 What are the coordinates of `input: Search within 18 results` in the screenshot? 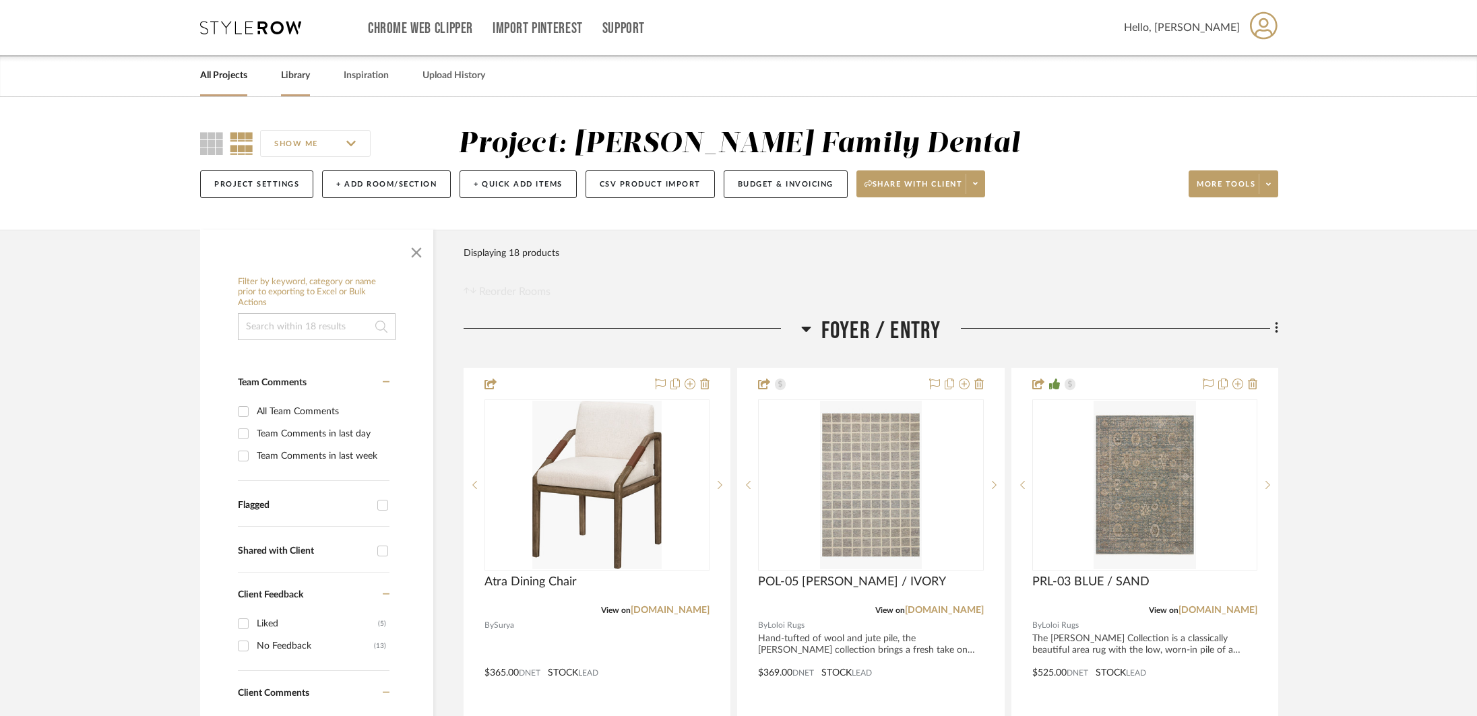 It's located at (317, 327).